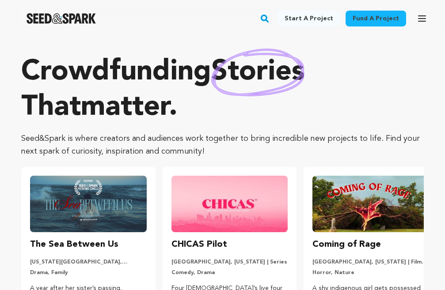  I want to click on h3: CHICAS Pilot, so click(199, 245).